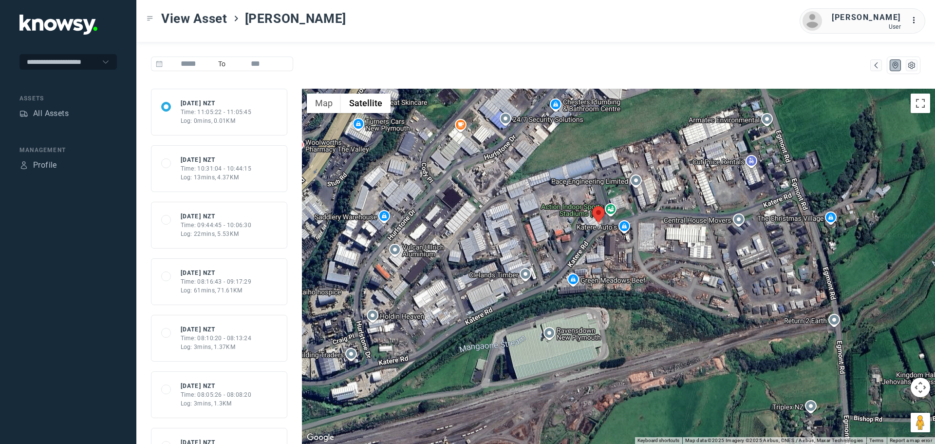 The height and width of the screenshot is (444, 935). Describe the element at coordinates (216, 338) in the screenshot. I see `div: Time: 08:10:20 - 08:13:24` at that location.